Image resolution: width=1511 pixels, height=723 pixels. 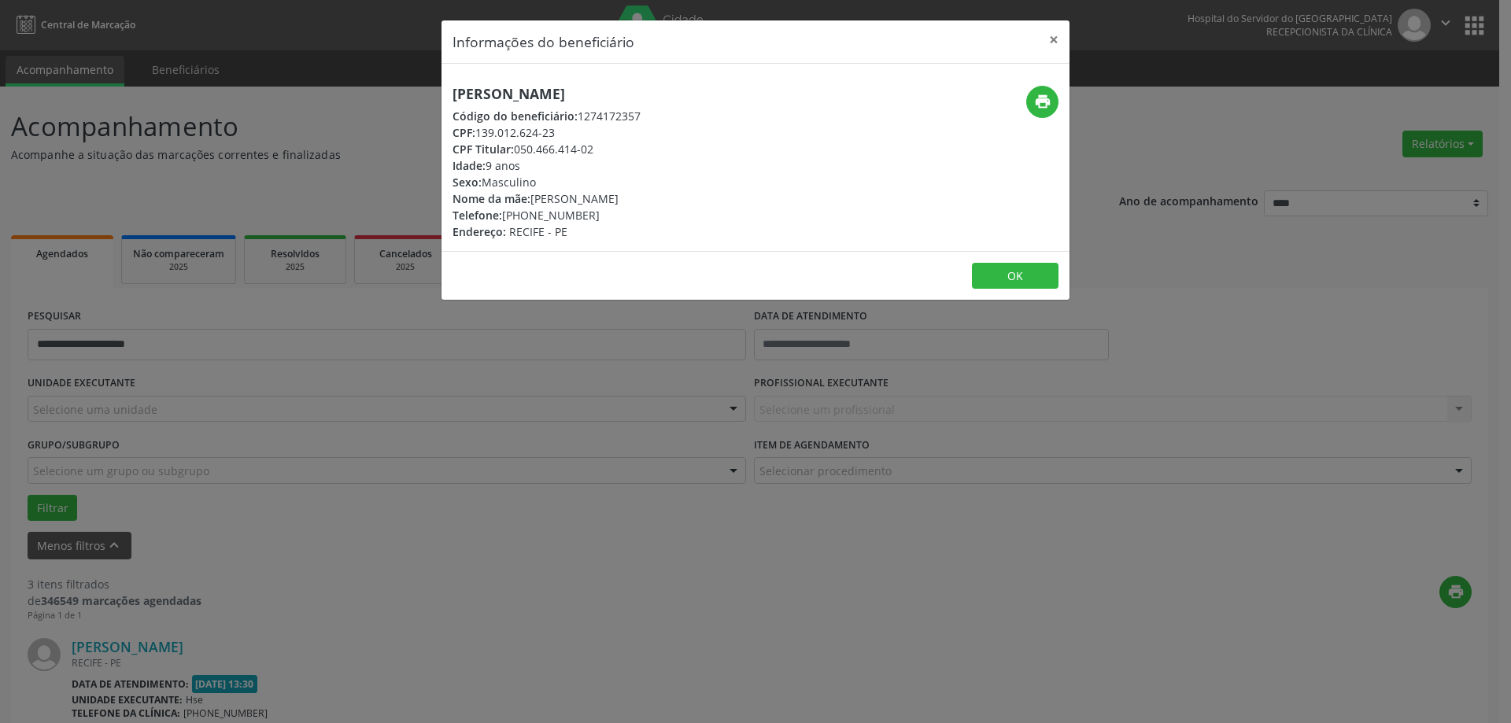 What do you see at coordinates (543, 42) in the screenshot?
I see `h5: Informações do beneficiário` at bounding box center [543, 42].